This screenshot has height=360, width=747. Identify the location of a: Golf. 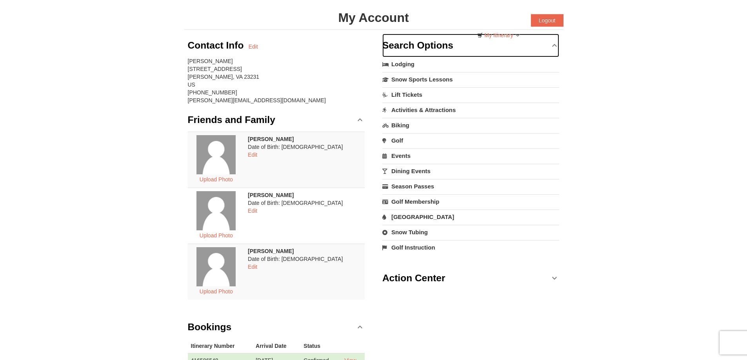
(471, 140).